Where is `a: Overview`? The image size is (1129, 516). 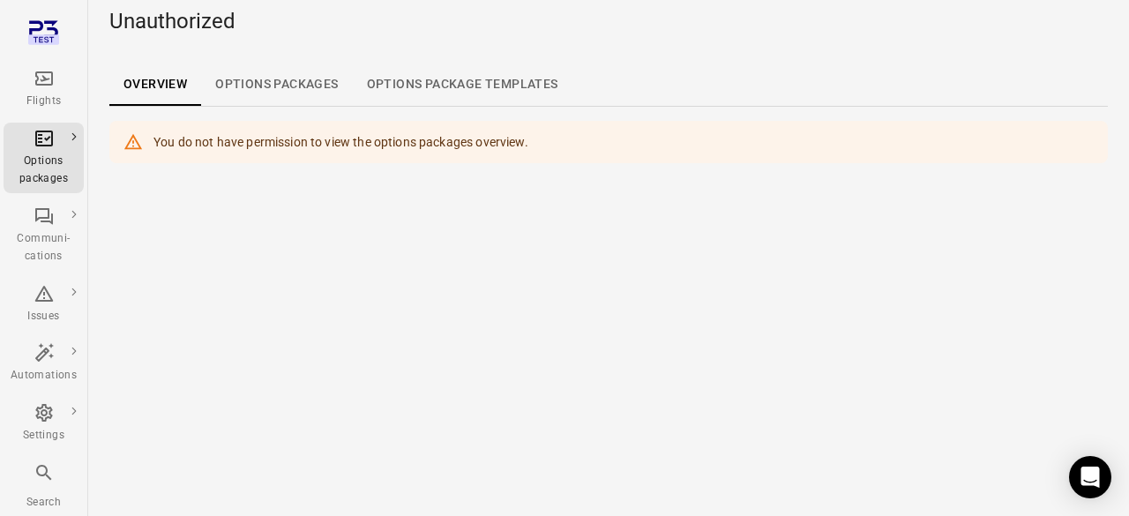
a: Overview is located at coordinates (155, 85).